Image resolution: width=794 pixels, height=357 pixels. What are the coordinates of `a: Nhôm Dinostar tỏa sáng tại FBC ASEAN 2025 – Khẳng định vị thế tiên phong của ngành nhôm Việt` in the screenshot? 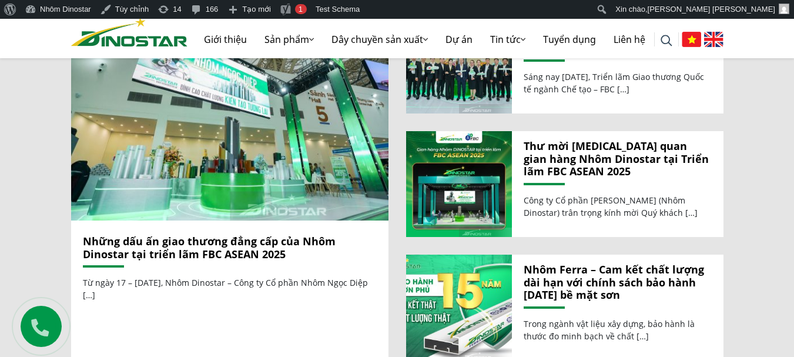 It's located at (459, 61).